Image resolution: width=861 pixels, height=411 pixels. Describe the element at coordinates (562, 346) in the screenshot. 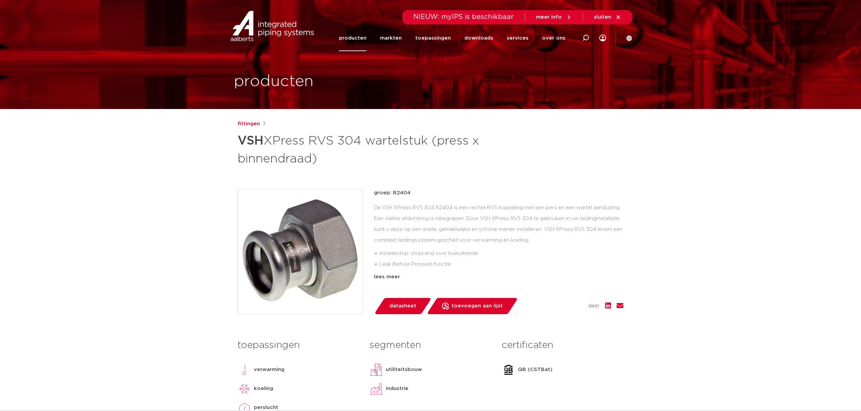

I see `h3: certificaten` at that location.